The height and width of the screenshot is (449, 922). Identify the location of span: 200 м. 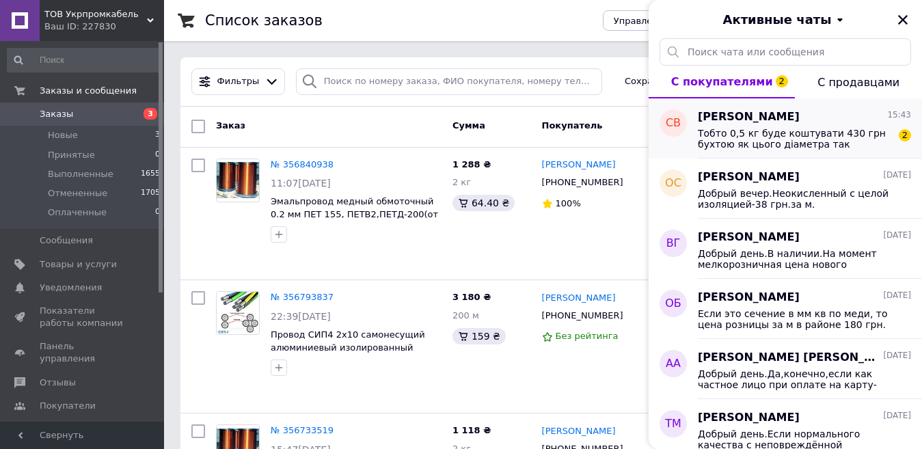
(466, 315).